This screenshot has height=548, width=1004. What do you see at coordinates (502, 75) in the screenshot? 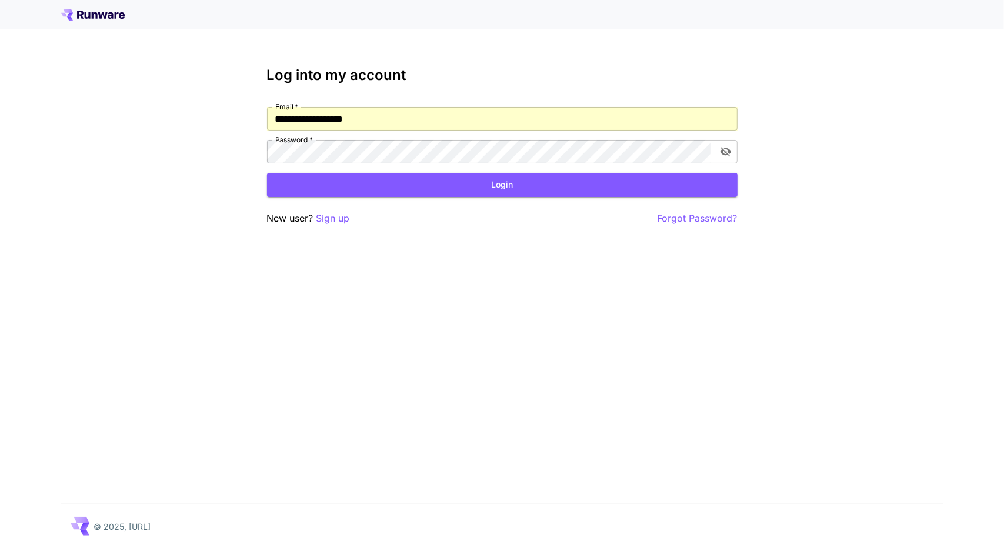
I see `h3: Log into my account` at bounding box center [502, 75].